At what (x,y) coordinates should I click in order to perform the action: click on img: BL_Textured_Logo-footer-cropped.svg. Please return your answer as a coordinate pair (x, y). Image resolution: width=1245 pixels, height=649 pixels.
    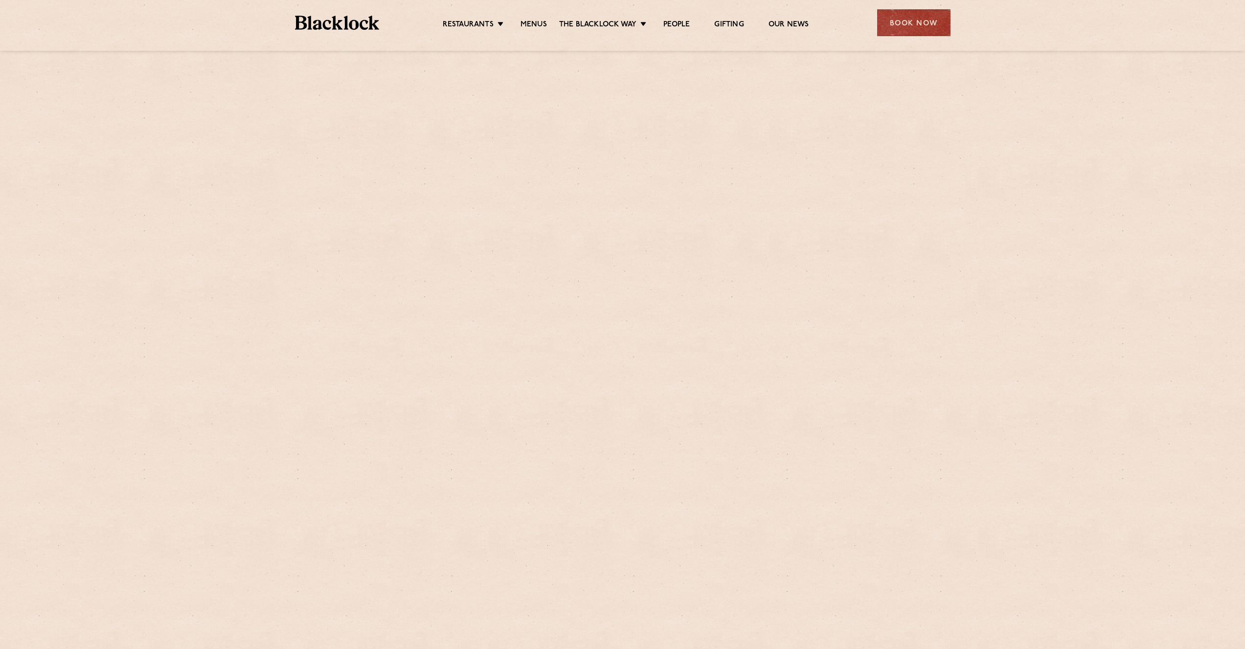
    Looking at the image, I should click on (337, 22).